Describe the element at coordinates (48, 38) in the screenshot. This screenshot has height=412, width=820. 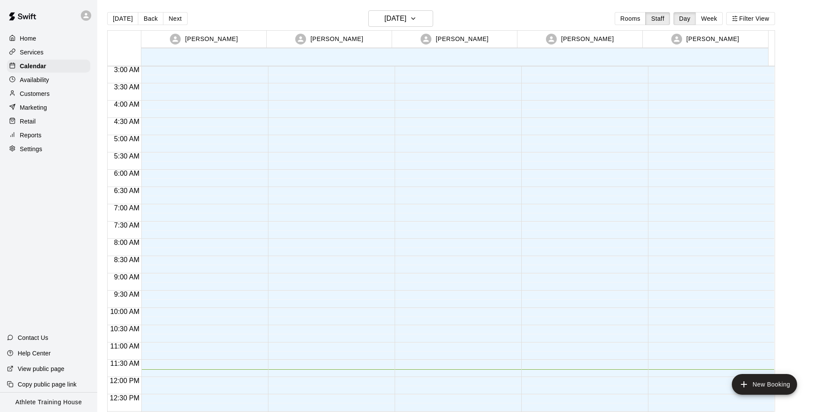
I see `div: Home` at that location.